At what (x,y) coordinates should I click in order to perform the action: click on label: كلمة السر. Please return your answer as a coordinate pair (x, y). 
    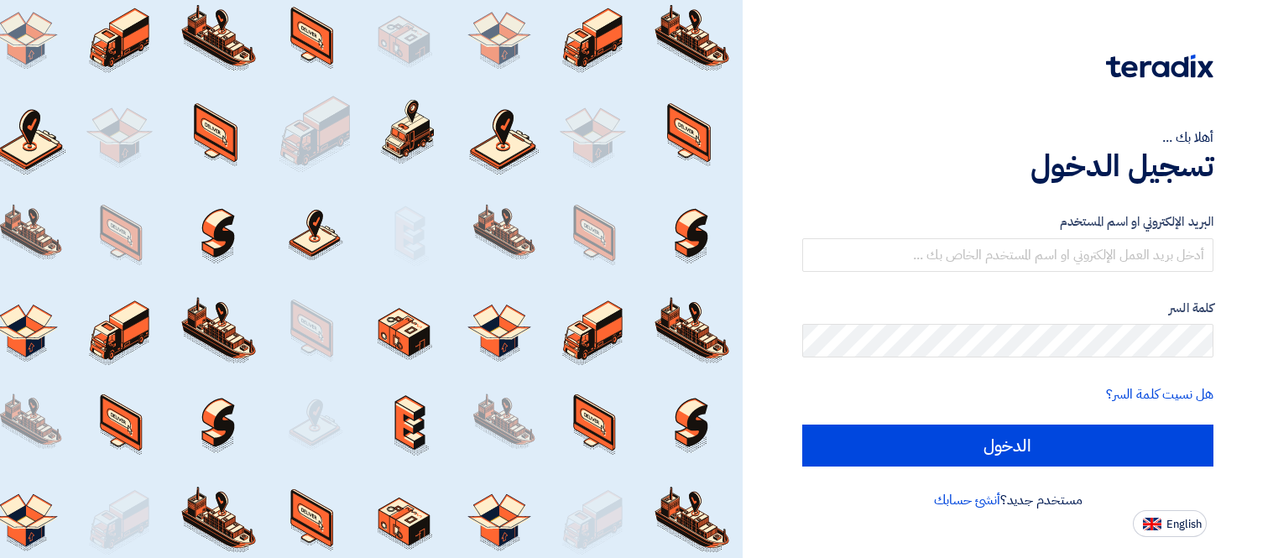
    Looking at the image, I should click on (1008, 308).